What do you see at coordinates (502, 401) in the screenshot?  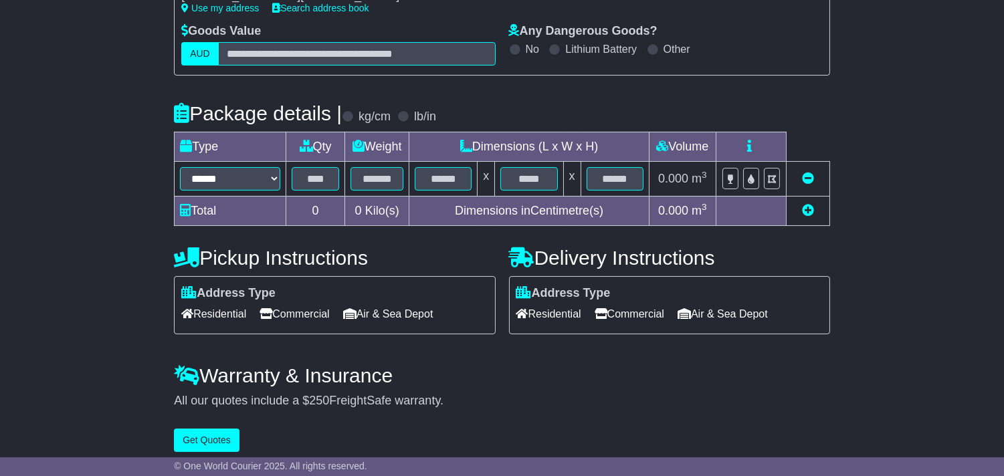 I see `div: All our quotes include a $ FreightSafe warranty.` at bounding box center [502, 401].